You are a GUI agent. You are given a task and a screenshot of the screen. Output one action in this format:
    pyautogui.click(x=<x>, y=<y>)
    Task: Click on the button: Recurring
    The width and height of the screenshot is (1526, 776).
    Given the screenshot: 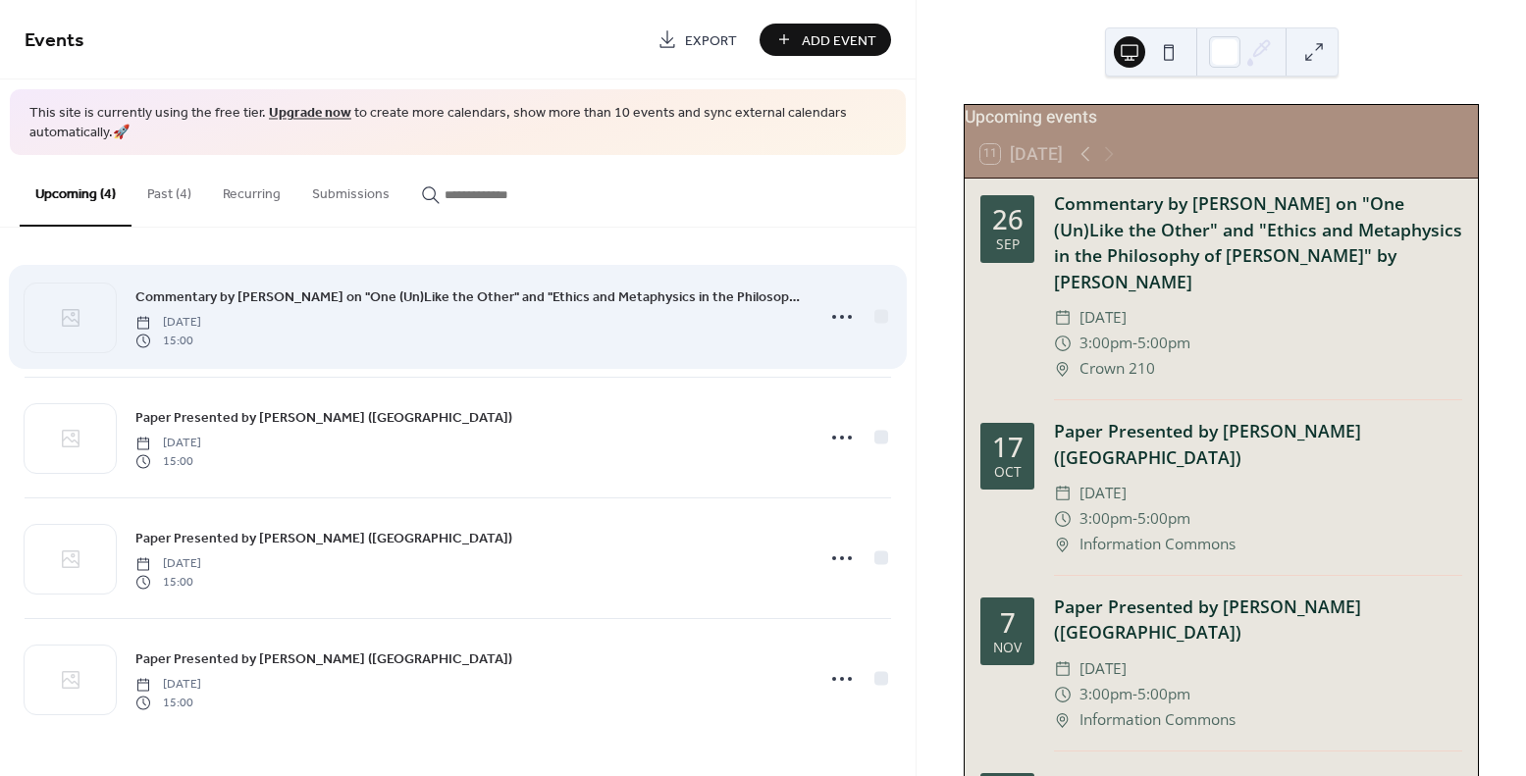 What is the action you would take?
    pyautogui.click(x=251, y=189)
    